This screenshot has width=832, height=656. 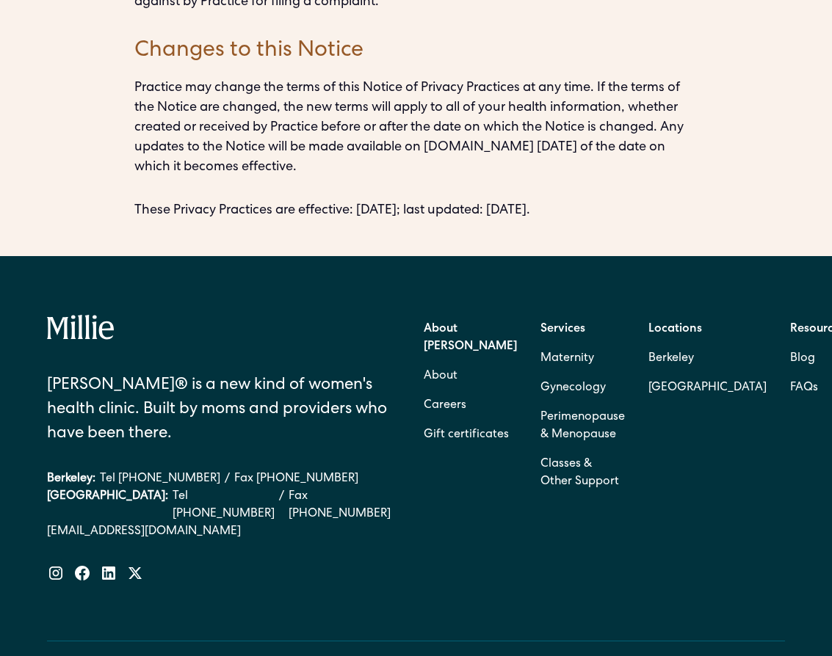 I want to click on a: Careers, so click(x=445, y=406).